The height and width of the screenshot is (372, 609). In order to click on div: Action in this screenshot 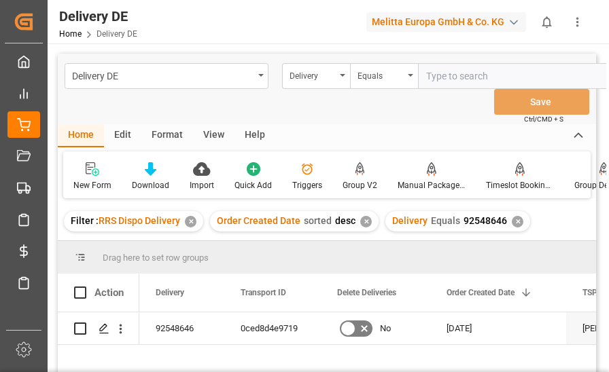, I will do `click(109, 293)`.